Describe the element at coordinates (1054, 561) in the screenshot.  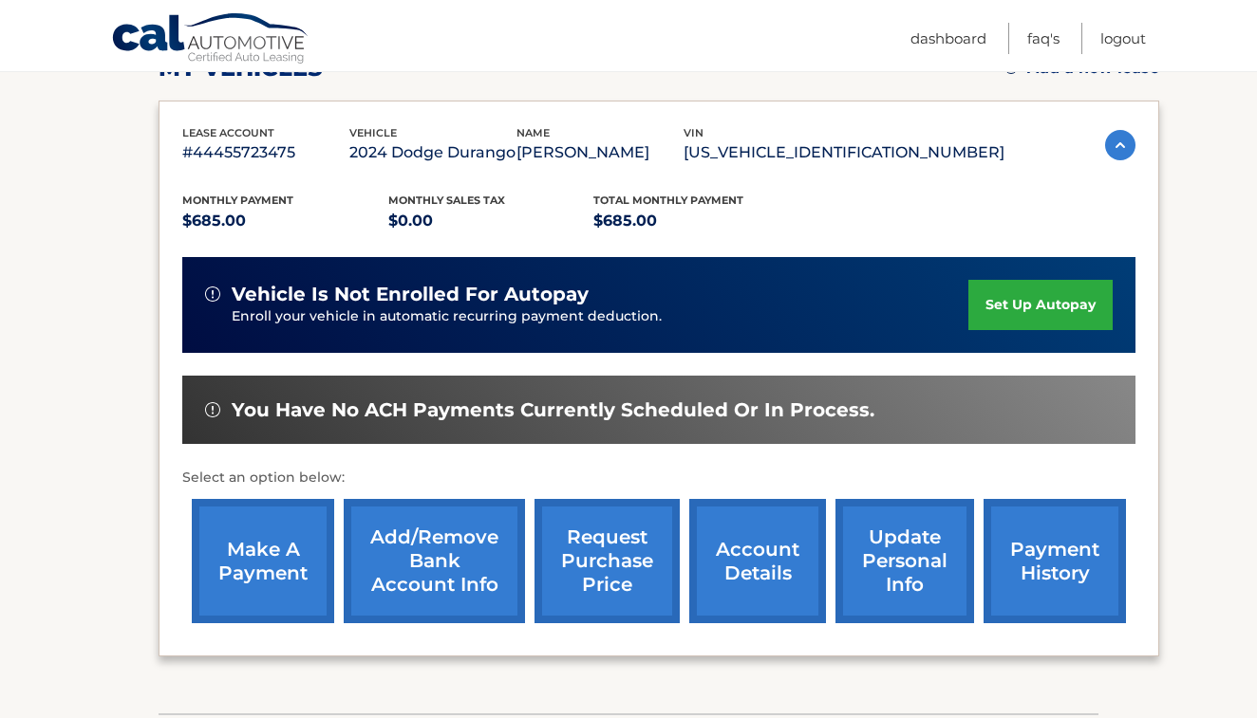
I see `a: payment history` at that location.